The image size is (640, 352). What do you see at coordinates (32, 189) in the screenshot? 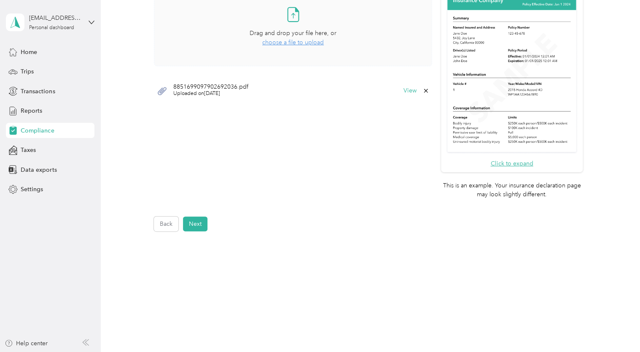
I see `span: Settings` at bounding box center [32, 189].